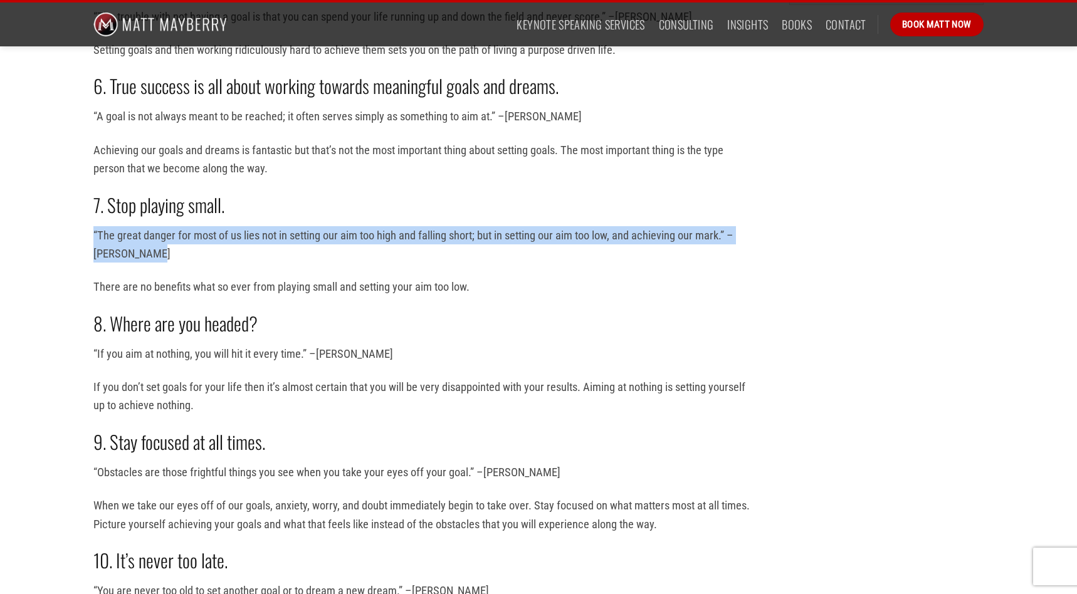 This screenshot has width=1077, height=594. What do you see at coordinates (175, 323) in the screenshot?
I see `strong: 8. Where are you headed?` at bounding box center [175, 323].